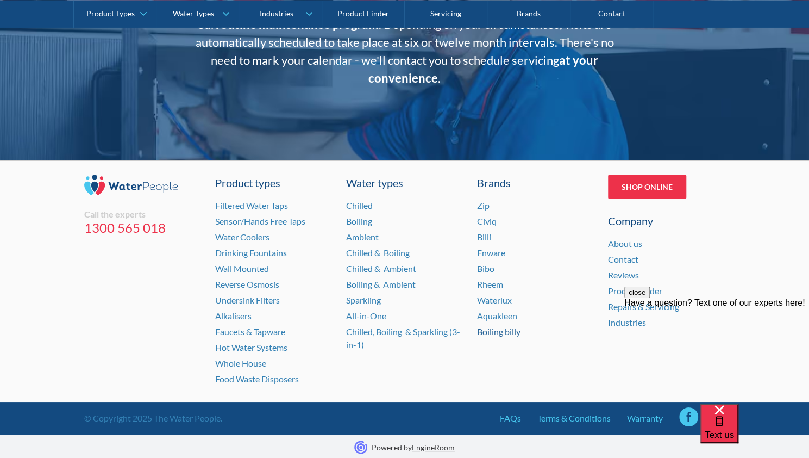 The height and width of the screenshot is (458, 809). What do you see at coordinates (247, 284) in the screenshot?
I see `a: Reverse Osmosis` at bounding box center [247, 284].